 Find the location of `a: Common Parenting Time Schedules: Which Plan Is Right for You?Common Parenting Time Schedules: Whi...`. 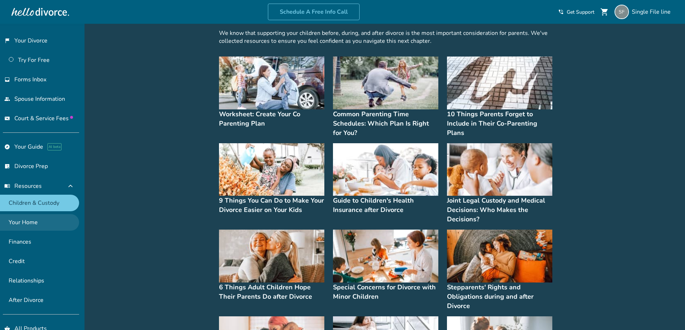

a: Common Parenting Time Schedules: Which Plan Is Right for You?Common Parenting Time Schedules: Whi... is located at coordinates (385, 97).